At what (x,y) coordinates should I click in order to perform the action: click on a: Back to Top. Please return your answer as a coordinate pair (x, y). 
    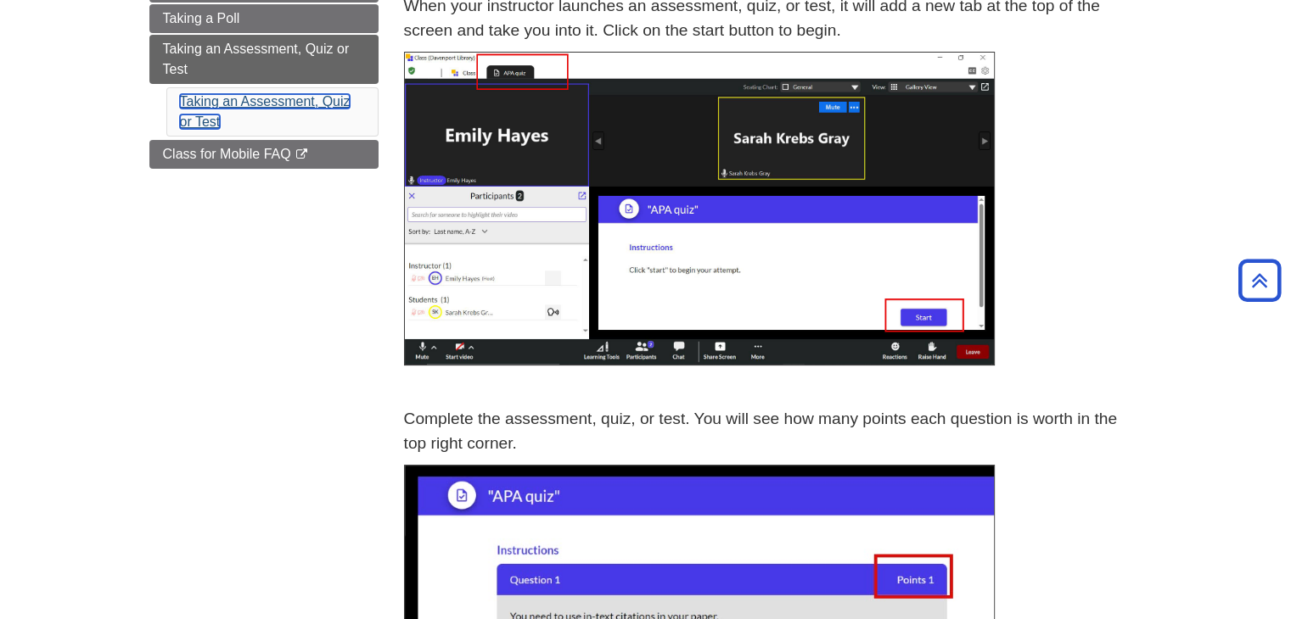
    Looking at the image, I should click on (1259, 280).